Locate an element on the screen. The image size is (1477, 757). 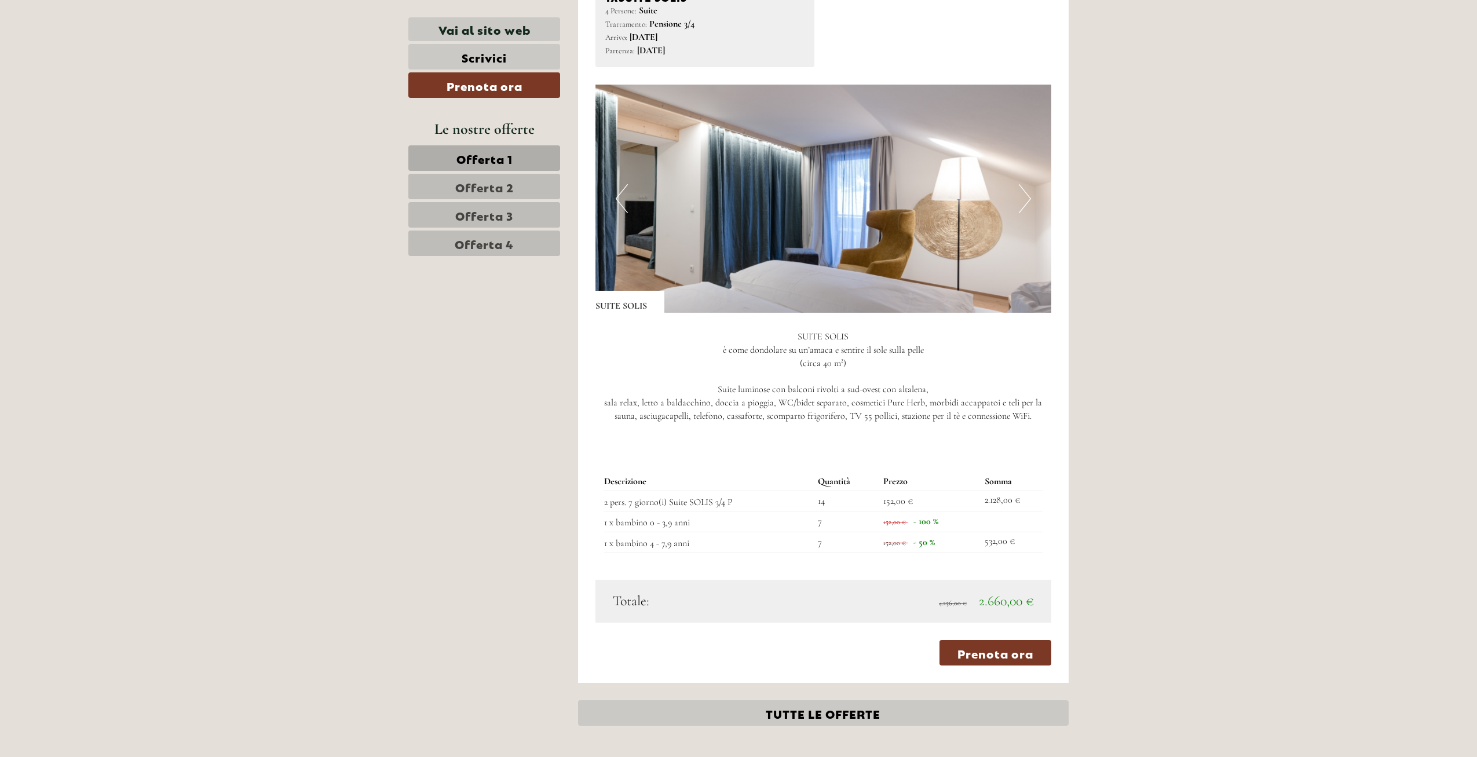
span: 4.256,00 € is located at coordinates (953, 603).